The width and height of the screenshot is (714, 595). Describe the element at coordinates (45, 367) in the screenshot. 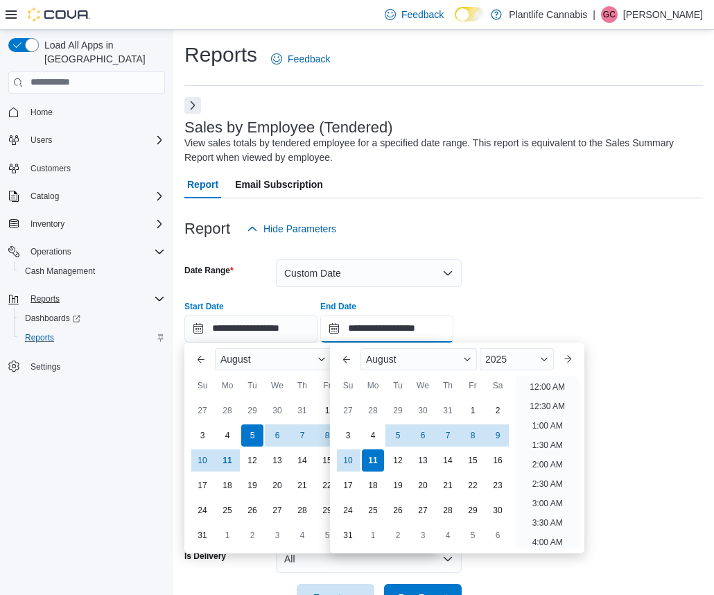

I see `a: Settings` at that location.